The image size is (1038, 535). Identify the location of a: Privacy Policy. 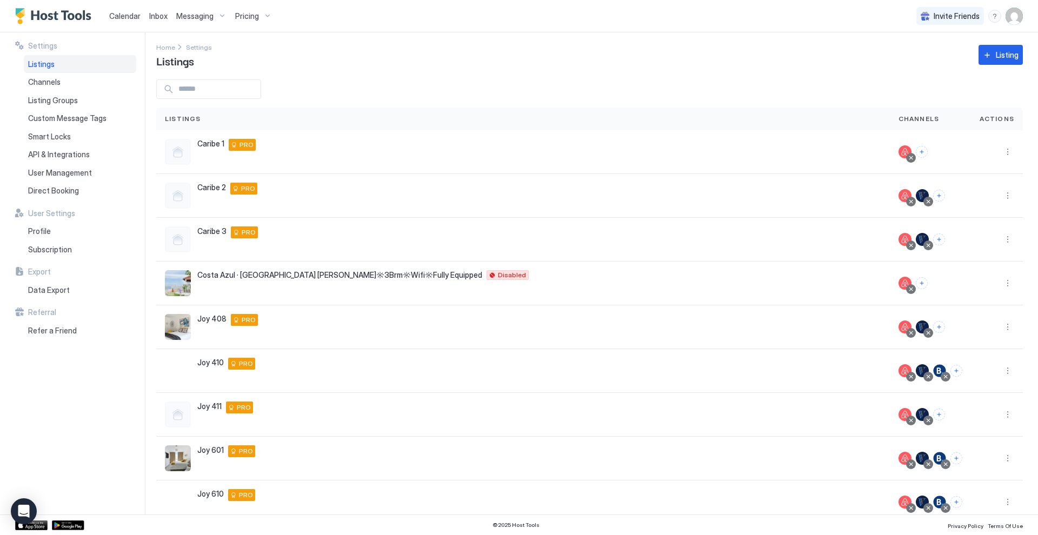
(966, 525).